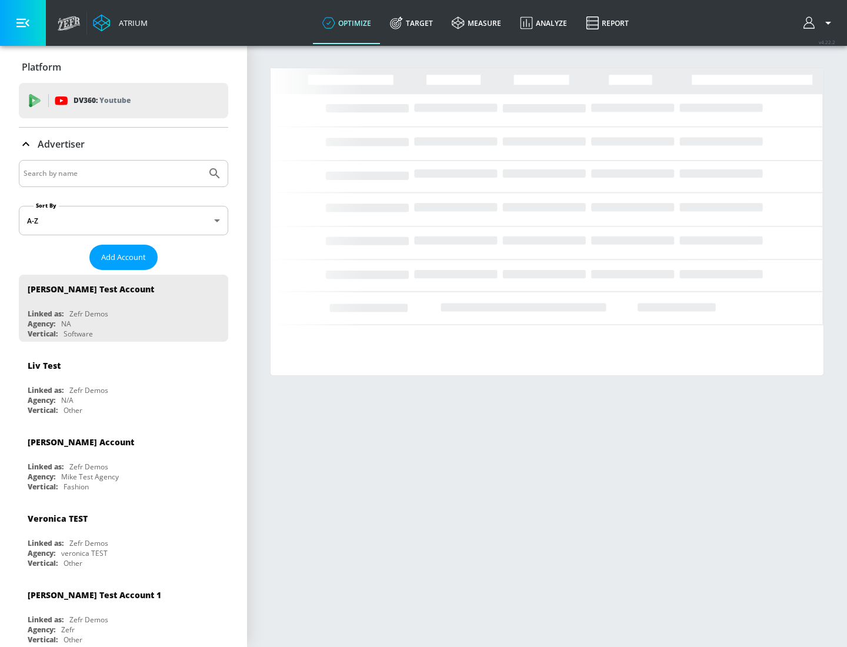  Describe the element at coordinates (76, 487) in the screenshot. I see `div: Fashion` at that location.